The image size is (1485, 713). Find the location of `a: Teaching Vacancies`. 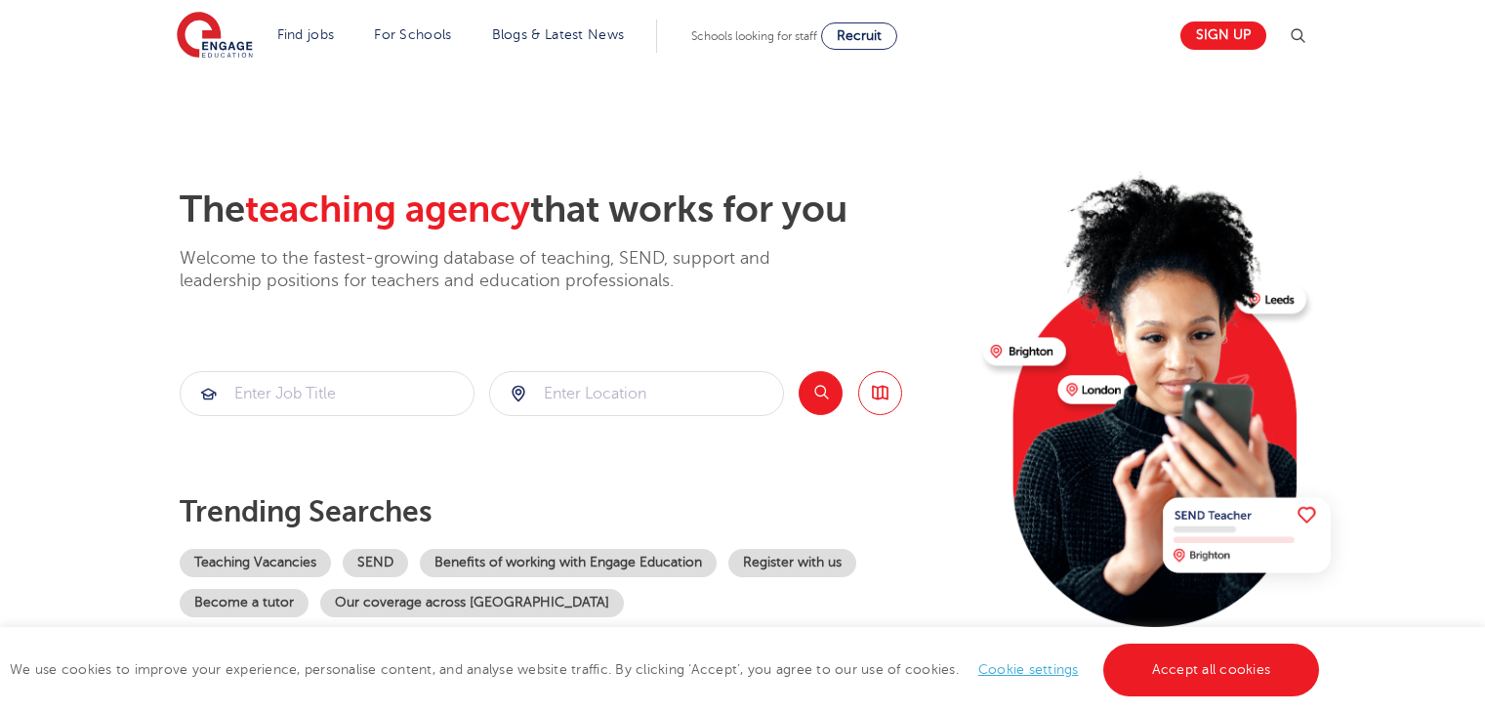

a: Teaching Vacancies is located at coordinates (255, 563).